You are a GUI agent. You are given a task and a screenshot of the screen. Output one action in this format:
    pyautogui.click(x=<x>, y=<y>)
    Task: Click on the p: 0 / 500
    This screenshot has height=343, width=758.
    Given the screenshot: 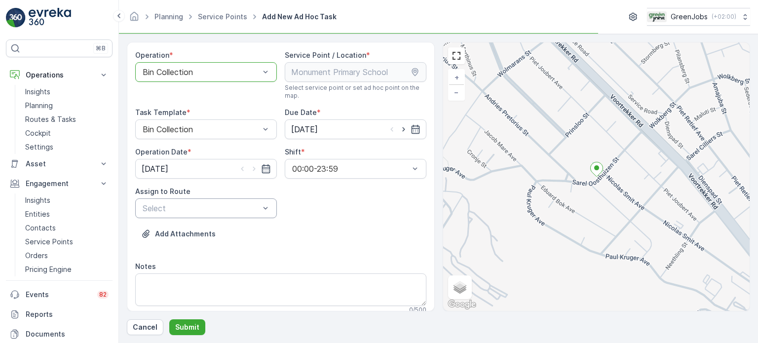 What is the action you would take?
    pyautogui.click(x=417, y=310)
    